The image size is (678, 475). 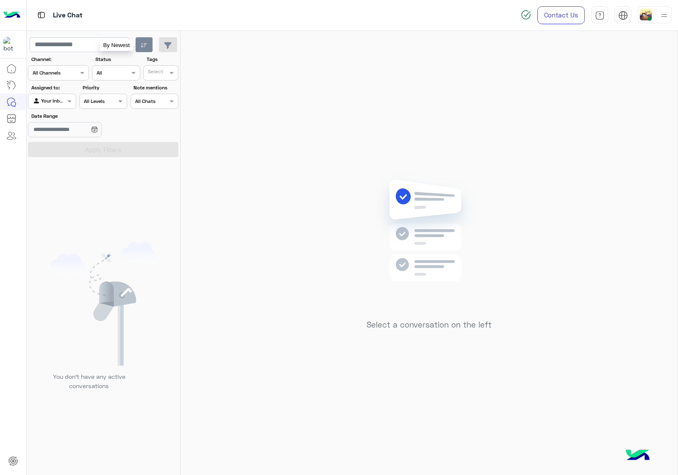 I want to click on img: Logo, so click(x=12, y=15).